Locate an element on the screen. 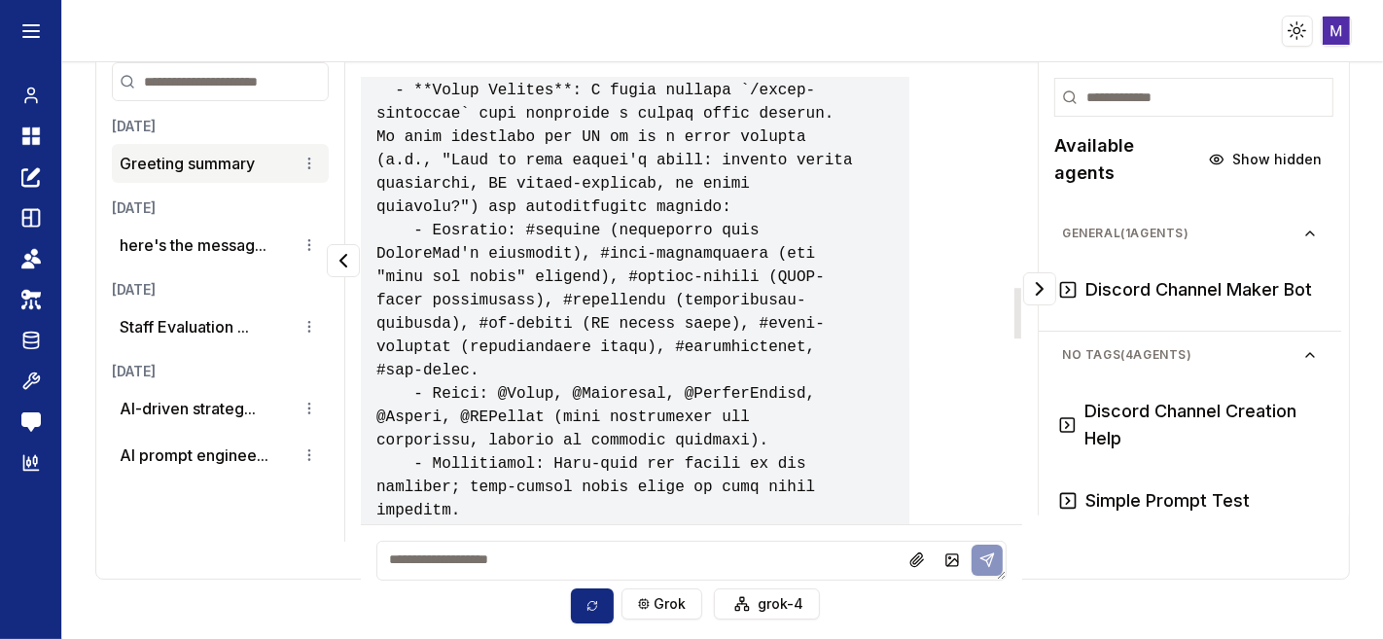  h3: Discord Channel Maker Bot is located at coordinates (1198, 290).